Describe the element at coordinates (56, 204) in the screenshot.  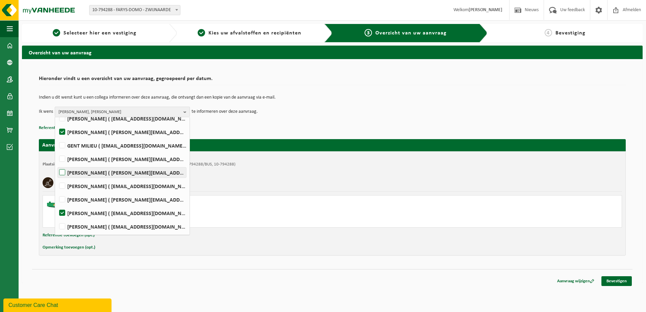
I see `img: HK-XC-10-GN-00.png` at that location.